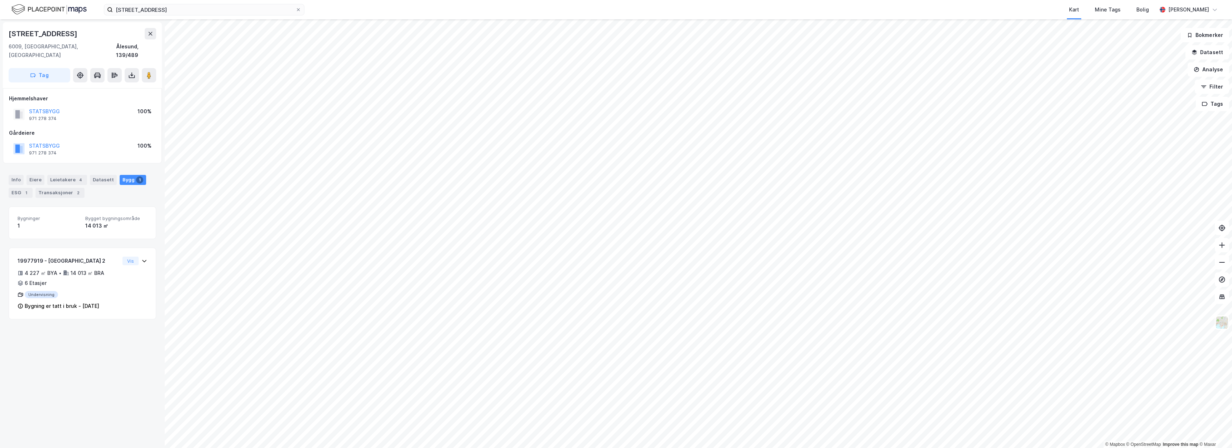 Image resolution: width=1232 pixels, height=448 pixels. I want to click on div: 6 Etasjer, so click(35, 283).